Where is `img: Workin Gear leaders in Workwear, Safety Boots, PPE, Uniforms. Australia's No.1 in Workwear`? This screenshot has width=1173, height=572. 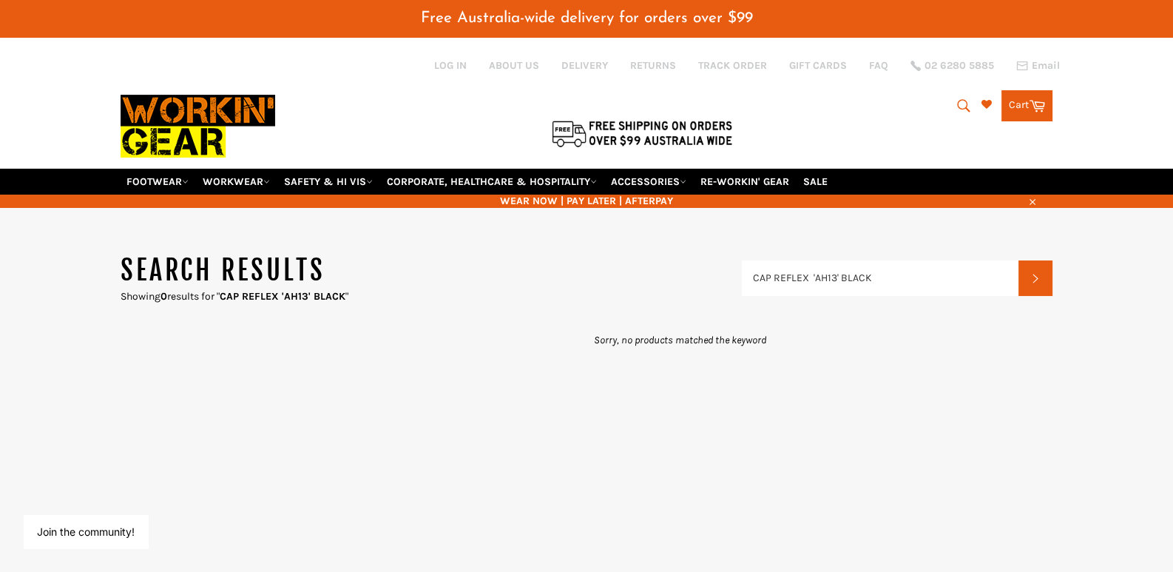
img: Workin Gear leaders in Workwear, Safety Boots, PPE, Uniforms. Australia's No.1 in Workwear is located at coordinates (197, 126).